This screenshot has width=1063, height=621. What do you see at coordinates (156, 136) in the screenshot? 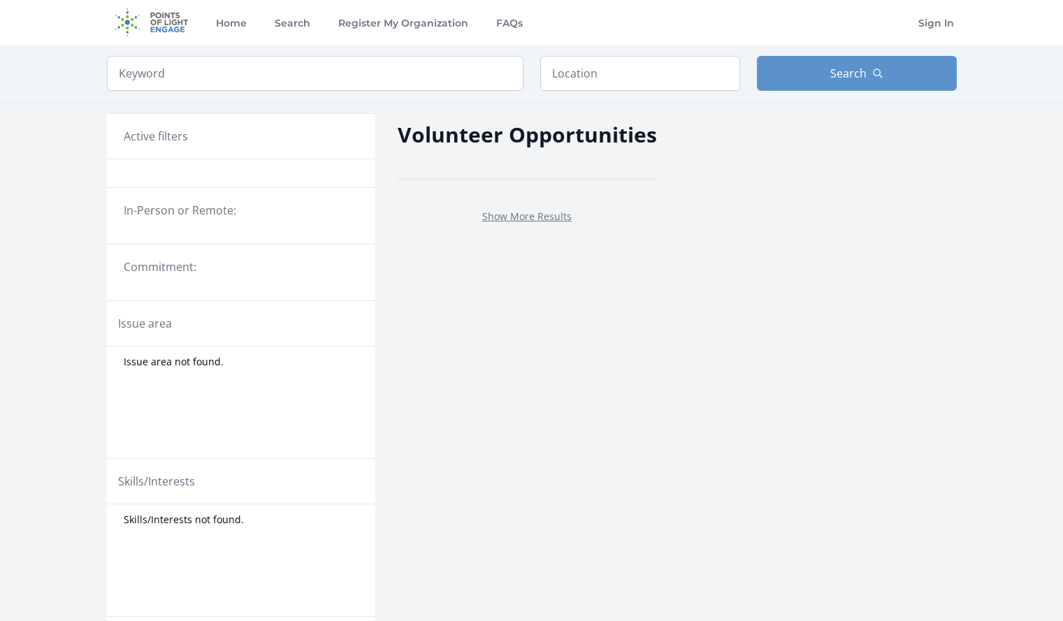
I see `h3: Active filters` at bounding box center [156, 136].